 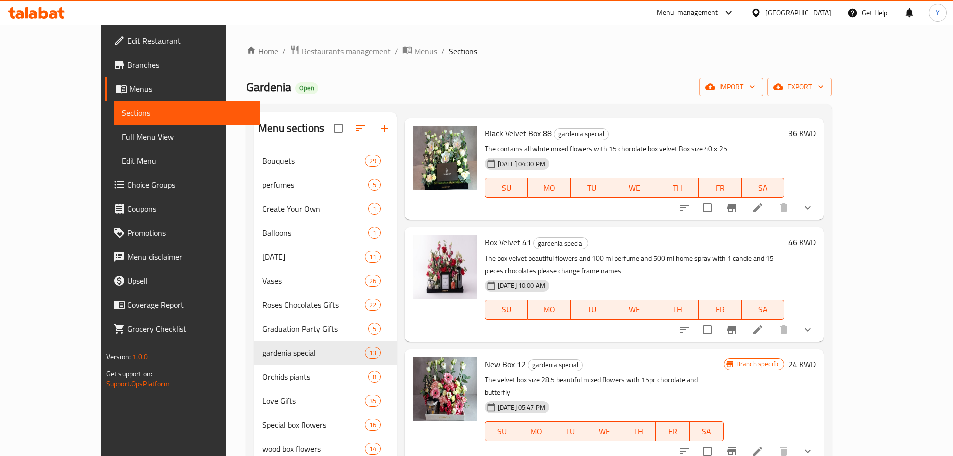 I want to click on button: TH, so click(x=677, y=188).